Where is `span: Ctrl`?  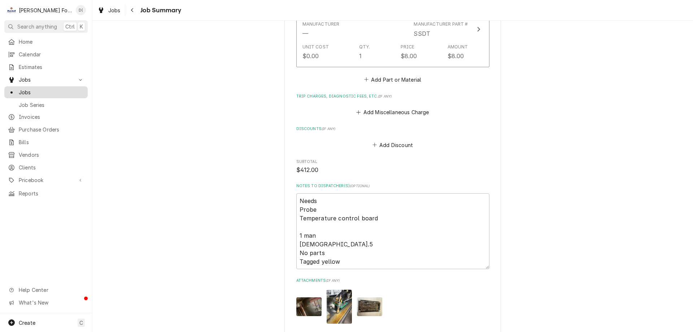 span: Ctrl is located at coordinates (70, 26).